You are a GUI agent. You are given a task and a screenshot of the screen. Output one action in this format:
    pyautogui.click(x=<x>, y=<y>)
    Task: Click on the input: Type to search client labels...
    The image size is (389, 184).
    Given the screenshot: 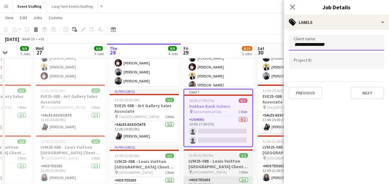 What is the action you would take?
    pyautogui.click(x=336, y=45)
    